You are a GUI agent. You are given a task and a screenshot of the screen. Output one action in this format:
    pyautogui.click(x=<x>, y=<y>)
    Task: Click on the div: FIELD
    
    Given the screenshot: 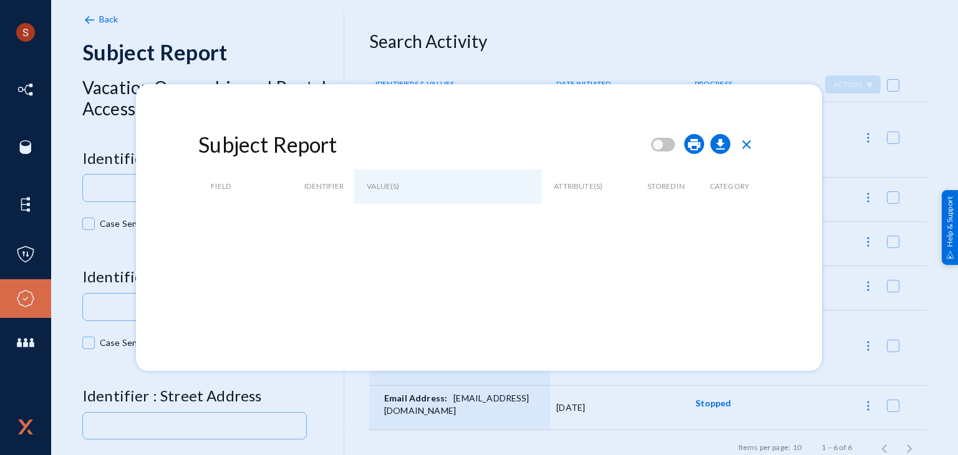 What is the action you would take?
    pyautogui.click(x=245, y=186)
    